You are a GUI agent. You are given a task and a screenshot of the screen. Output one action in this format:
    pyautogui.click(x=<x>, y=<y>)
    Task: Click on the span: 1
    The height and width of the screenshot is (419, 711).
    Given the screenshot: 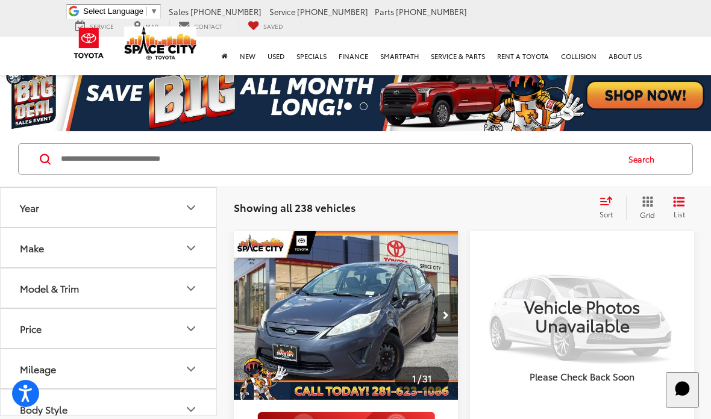 What is the action you would take?
    pyautogui.click(x=414, y=378)
    